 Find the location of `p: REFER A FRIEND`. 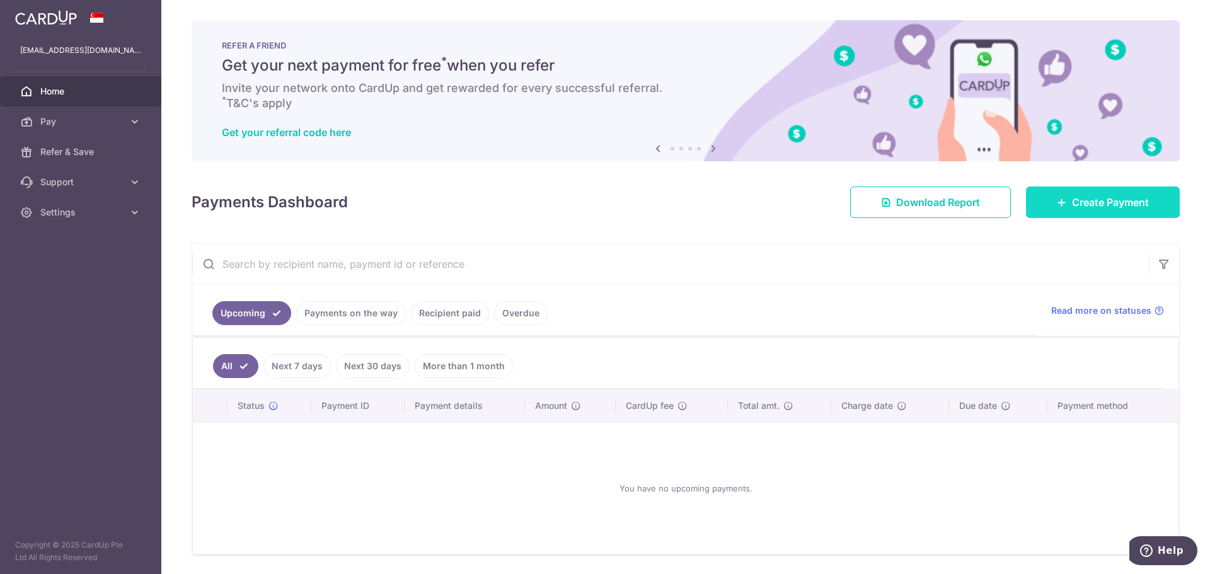

p: REFER A FRIEND is located at coordinates (686, 45).